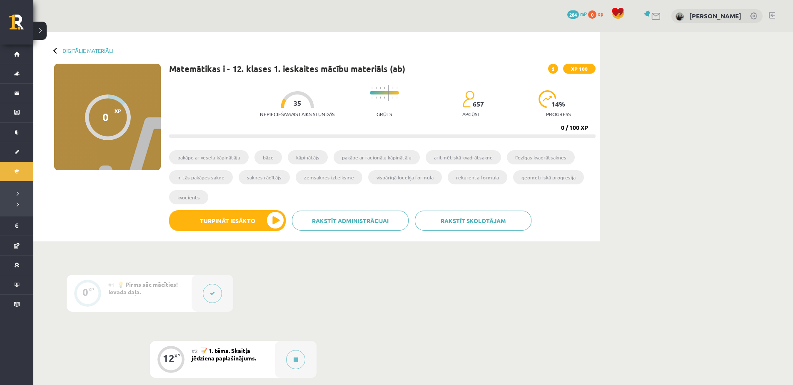 This screenshot has height=385, width=793. Describe the element at coordinates (329, 177) in the screenshot. I see `li: zemsaknes izteiksme` at that location.